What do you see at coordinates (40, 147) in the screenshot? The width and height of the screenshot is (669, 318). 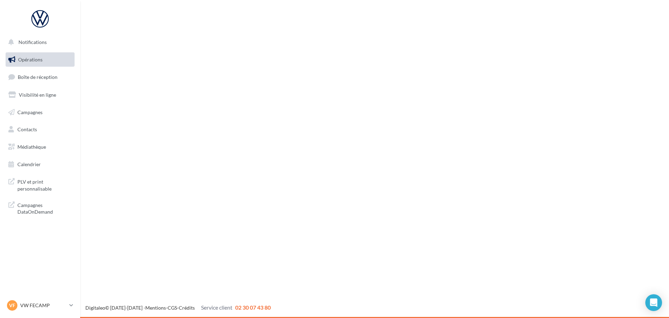 I see `a: Médiathèque` at bounding box center [40, 147].